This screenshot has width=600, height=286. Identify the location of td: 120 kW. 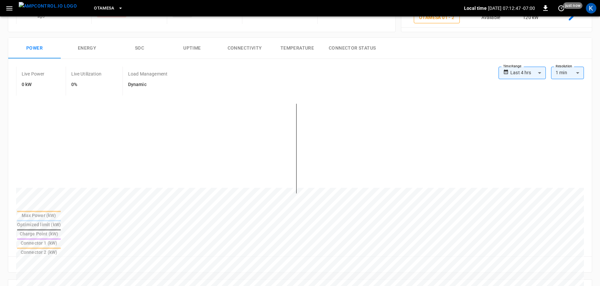
(530, 18).